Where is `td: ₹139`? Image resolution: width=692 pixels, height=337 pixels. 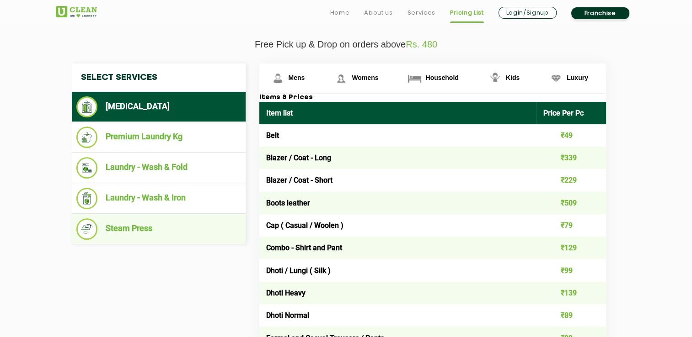
td: ₹139 is located at coordinates (571, 293).